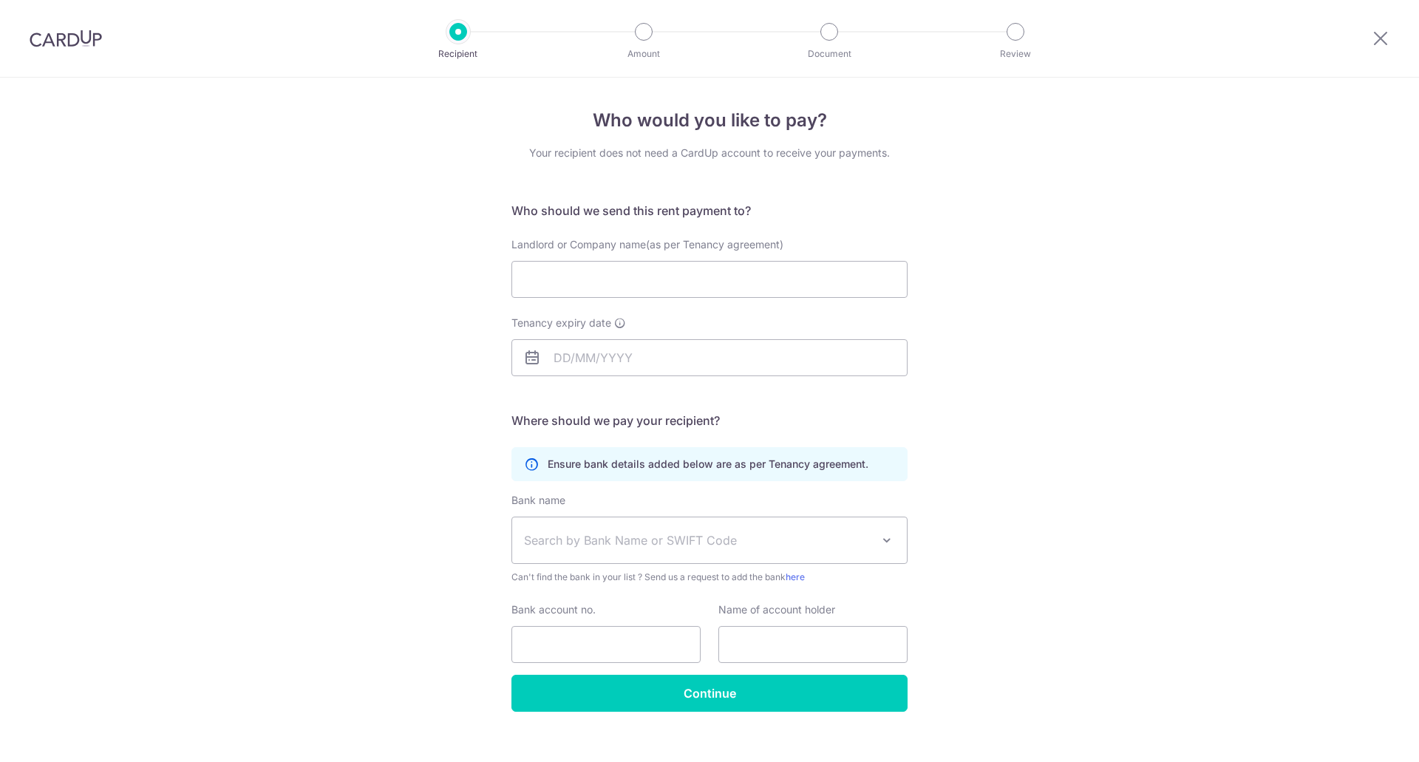 Image resolution: width=1419 pixels, height=762 pixels. I want to click on span: Search by Bank Name or SWIFT Code, so click(698, 540).